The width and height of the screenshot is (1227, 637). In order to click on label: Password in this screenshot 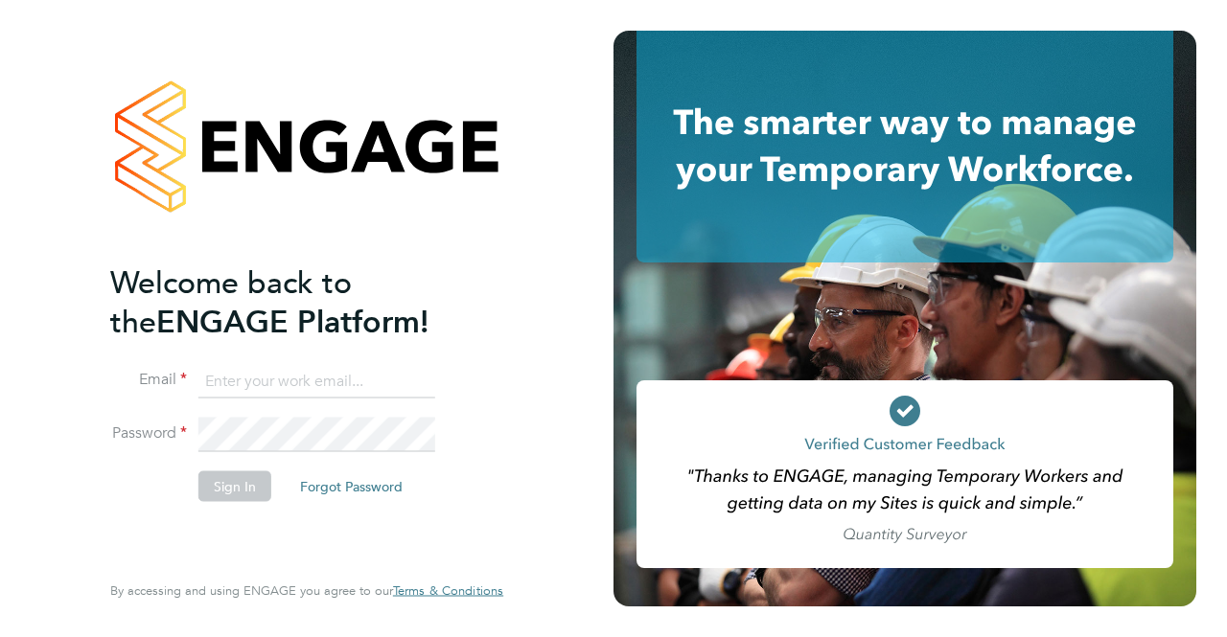, I will do `click(149, 433)`.